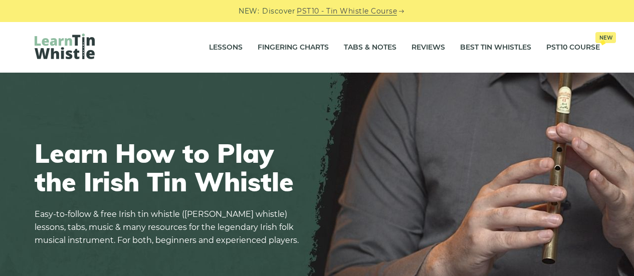 This screenshot has height=276, width=634. I want to click on a: Fingering Charts, so click(293, 48).